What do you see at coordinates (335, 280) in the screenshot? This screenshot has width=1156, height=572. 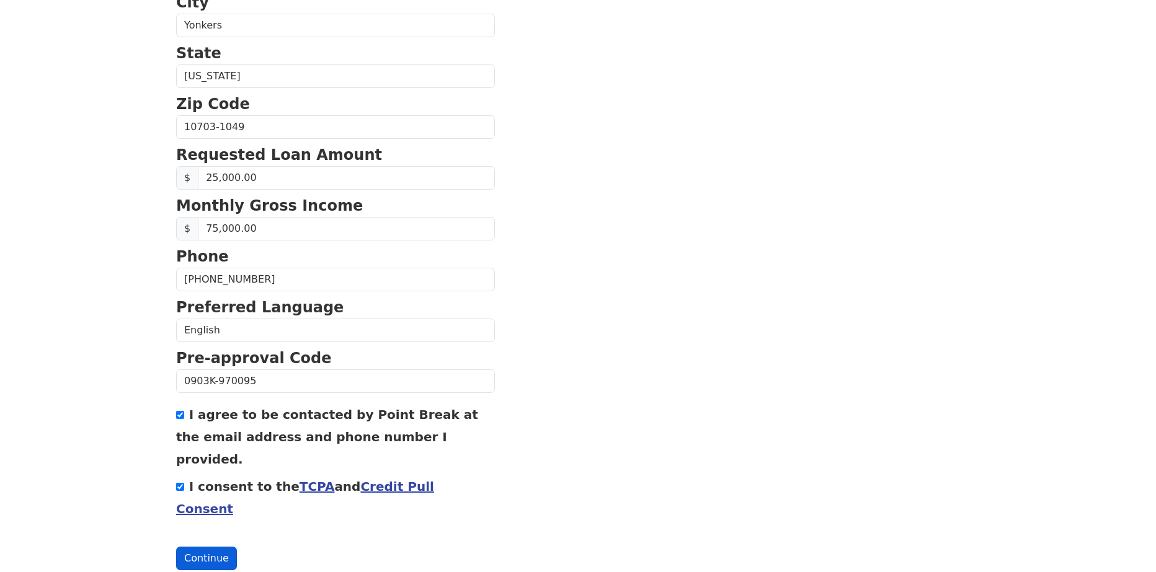 I see `input: Phone` at bounding box center [335, 280].